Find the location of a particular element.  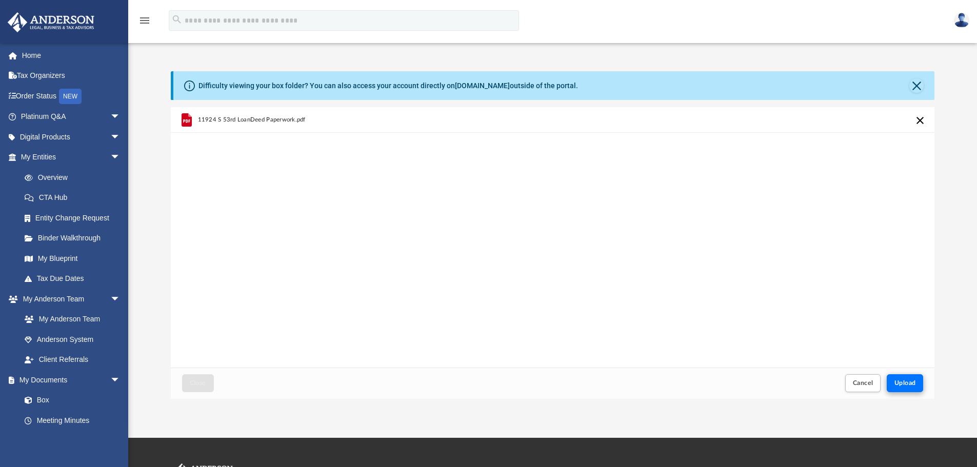

a: Anderson System is located at coordinates (72, 339).